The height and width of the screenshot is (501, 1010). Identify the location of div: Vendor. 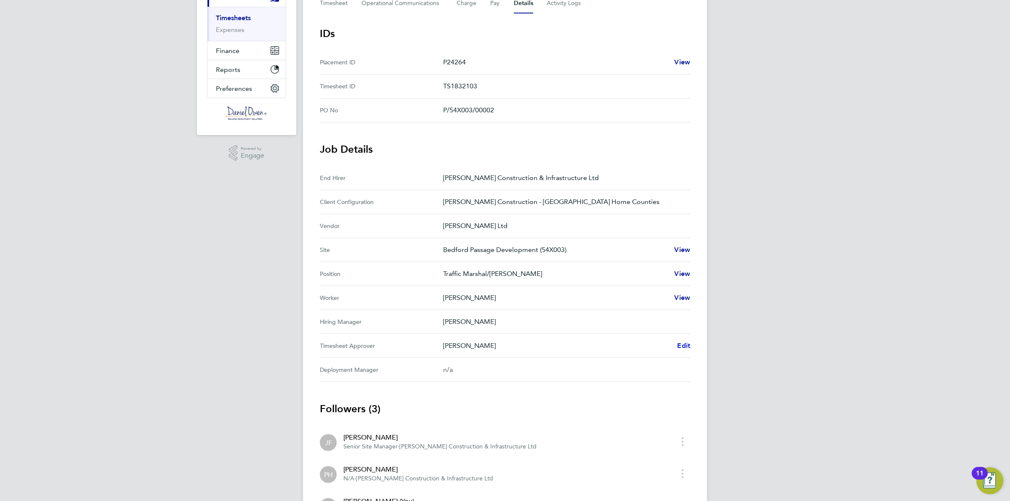
(381, 226).